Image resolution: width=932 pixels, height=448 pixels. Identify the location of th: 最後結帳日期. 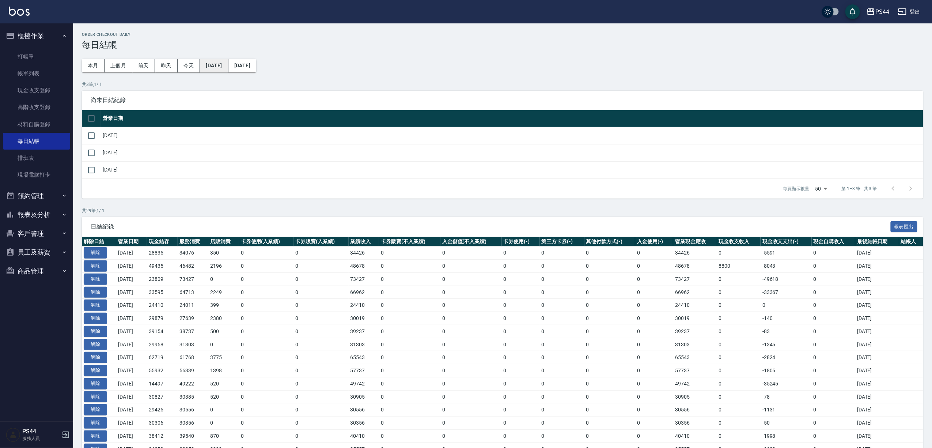
(877, 242).